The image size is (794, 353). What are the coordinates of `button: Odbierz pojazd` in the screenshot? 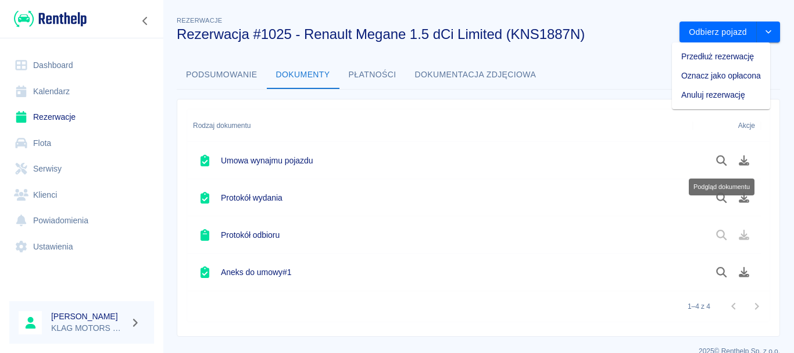 It's located at (718, 32).